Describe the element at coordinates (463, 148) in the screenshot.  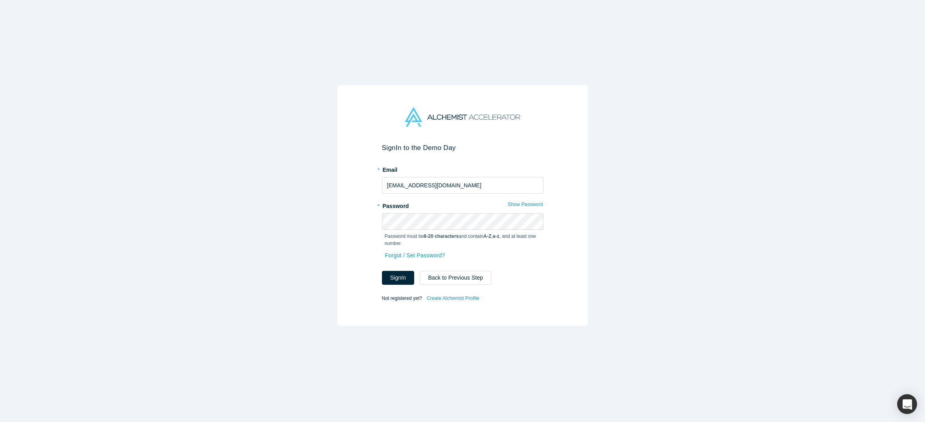
I see `h2: Sign In to the Demo Day` at that location.